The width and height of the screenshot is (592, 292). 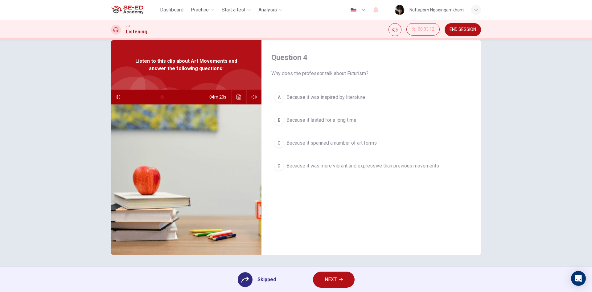 I want to click on button: NEXT, so click(x=334, y=279).